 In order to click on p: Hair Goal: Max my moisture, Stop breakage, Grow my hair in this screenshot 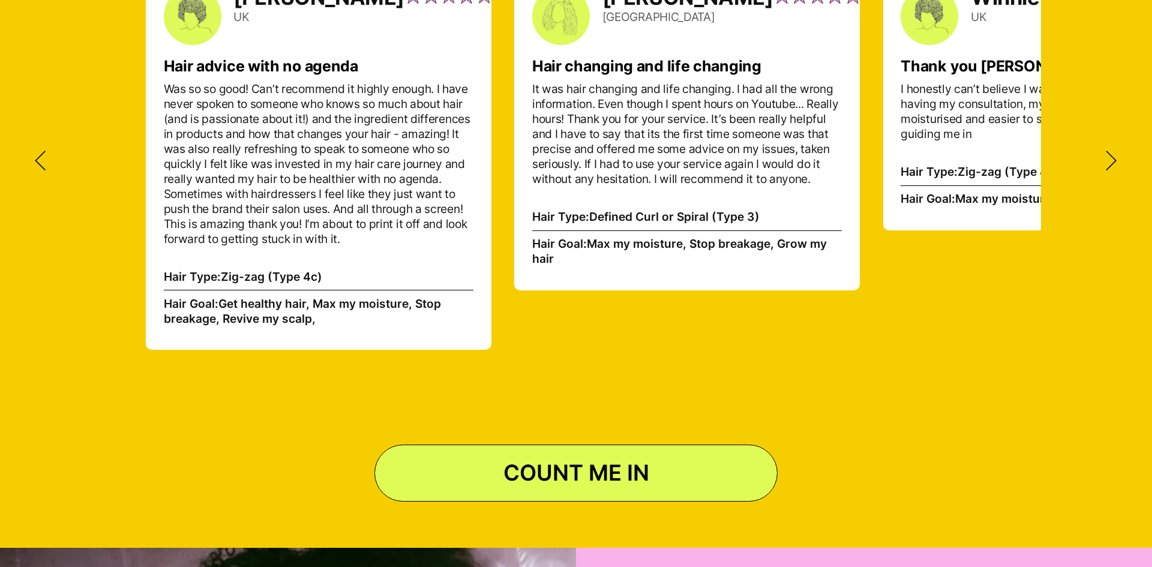, I will do `click(687, 254)`.